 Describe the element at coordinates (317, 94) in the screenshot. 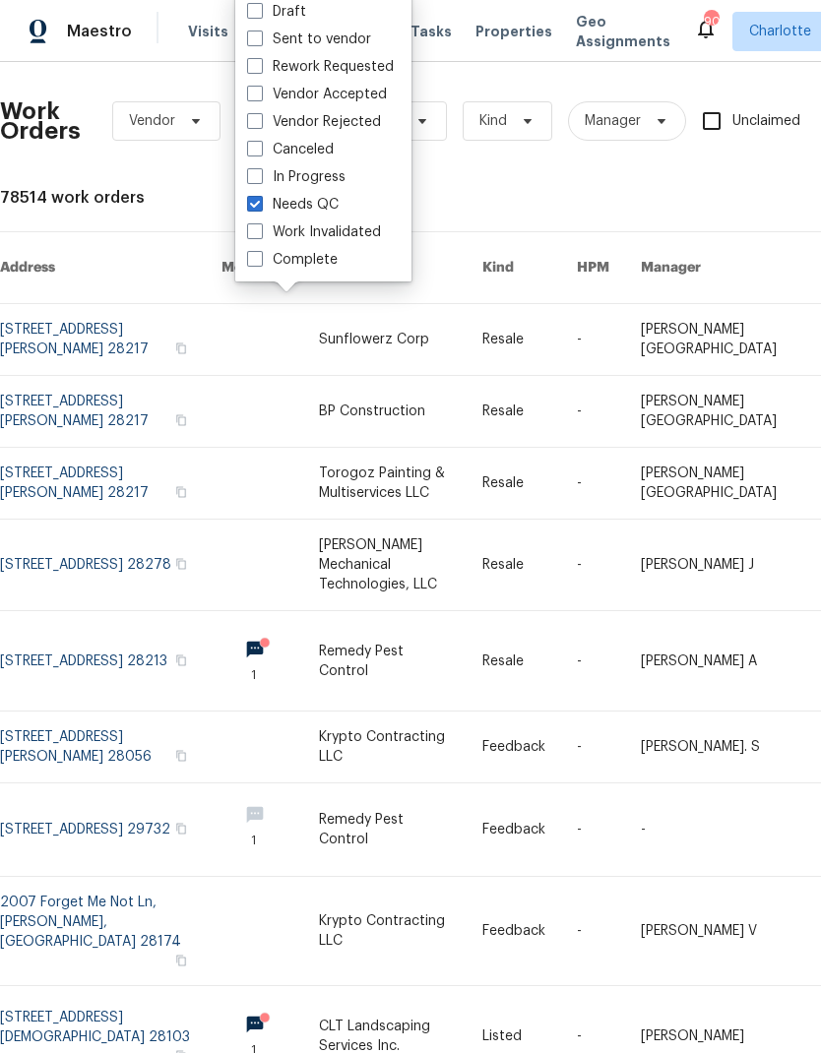

I see `label: Vendor Accepted` at that location.